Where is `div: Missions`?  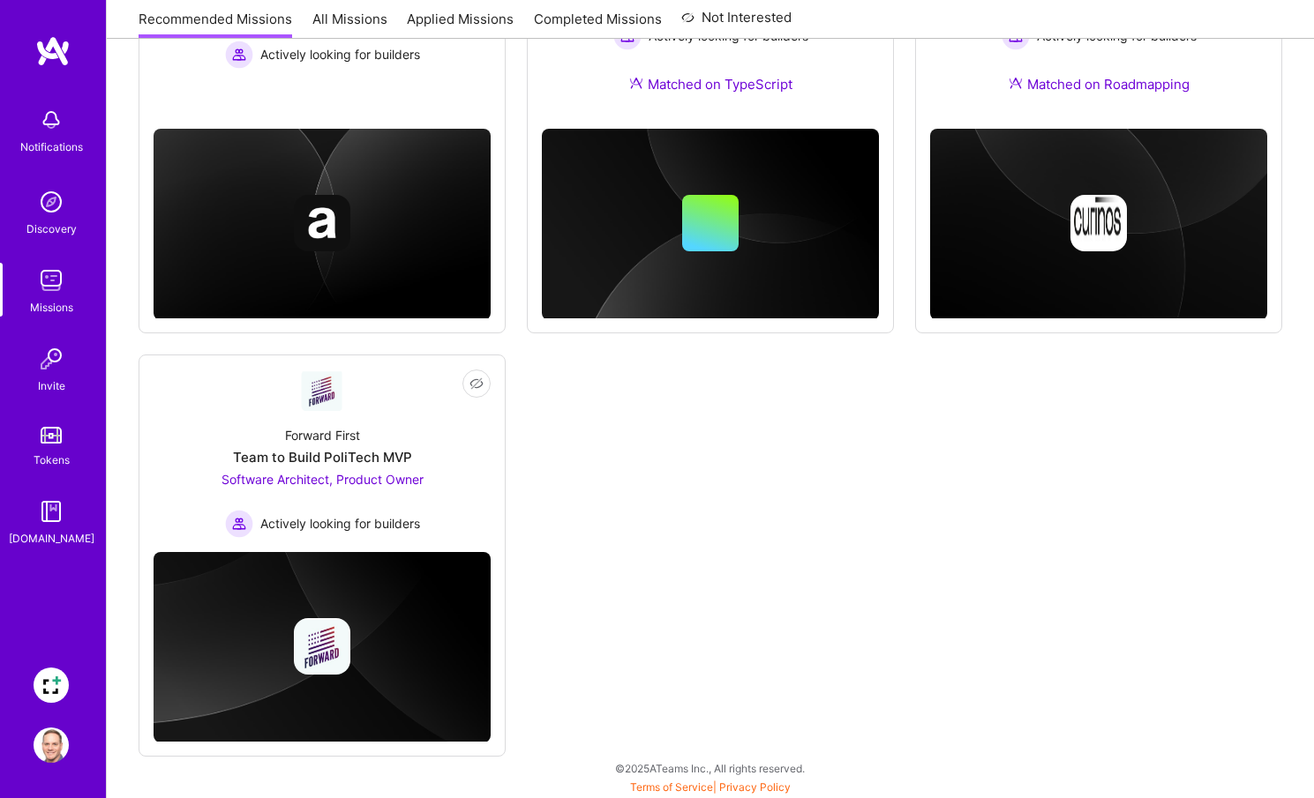
div: Missions is located at coordinates (51, 307).